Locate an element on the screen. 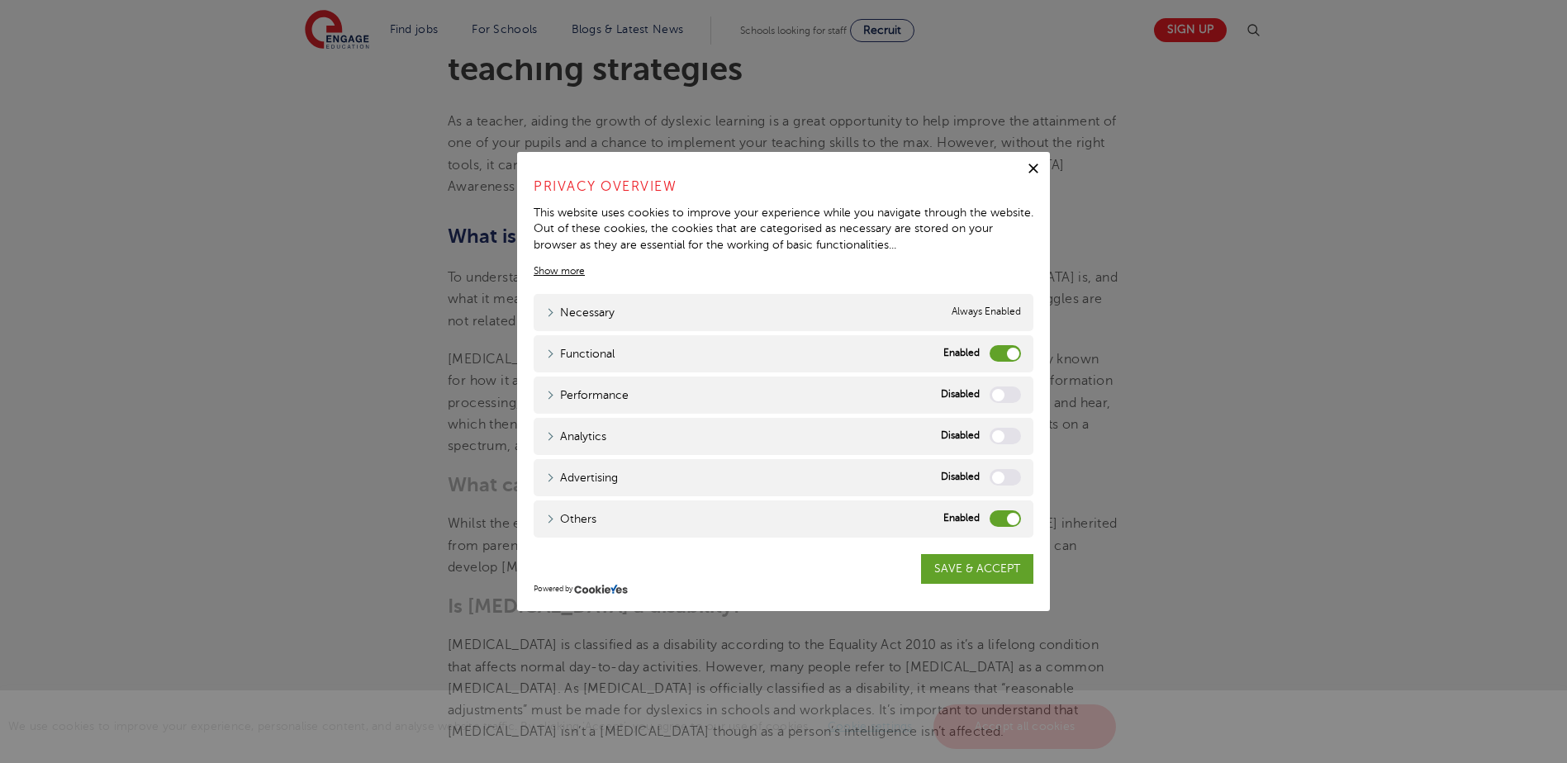 The width and height of the screenshot is (1567, 763). h4: Privacy Overview is located at coordinates (783, 187).